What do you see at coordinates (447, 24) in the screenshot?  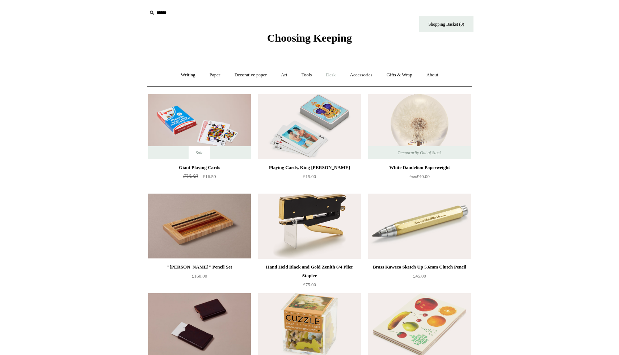 I see `a: Shopping Basket (0)` at bounding box center [447, 24].